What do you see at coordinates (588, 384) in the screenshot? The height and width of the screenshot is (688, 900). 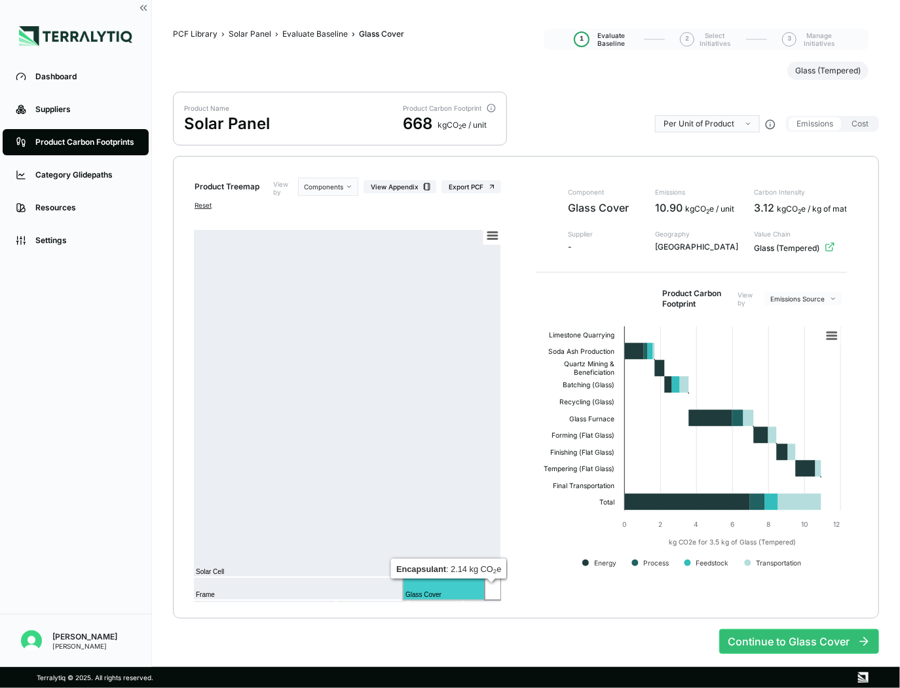 I see `text: Batching (Glass)` at bounding box center [588, 384].